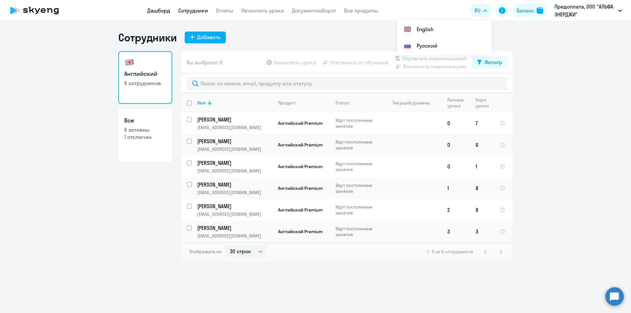 This screenshot has width=631, height=313. Describe the element at coordinates (408, 46) in the screenshot. I see `img: Русский` at that location.